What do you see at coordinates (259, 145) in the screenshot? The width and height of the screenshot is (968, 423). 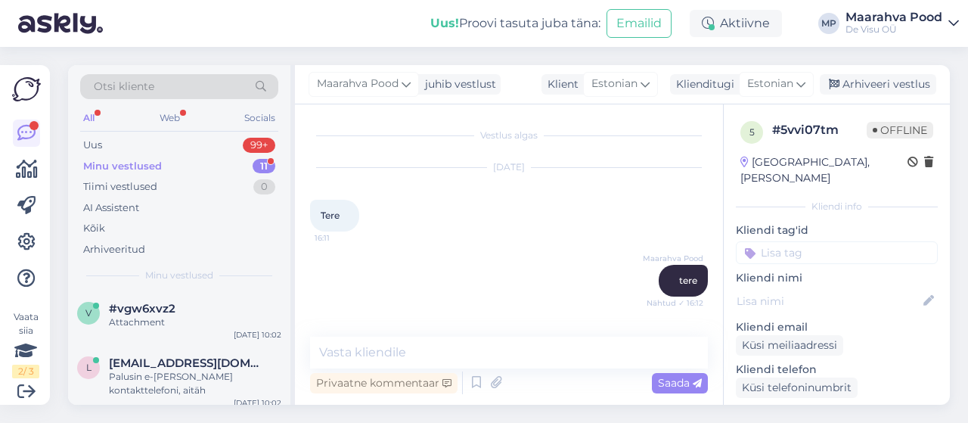 I see `div: 99+` at bounding box center [259, 145].